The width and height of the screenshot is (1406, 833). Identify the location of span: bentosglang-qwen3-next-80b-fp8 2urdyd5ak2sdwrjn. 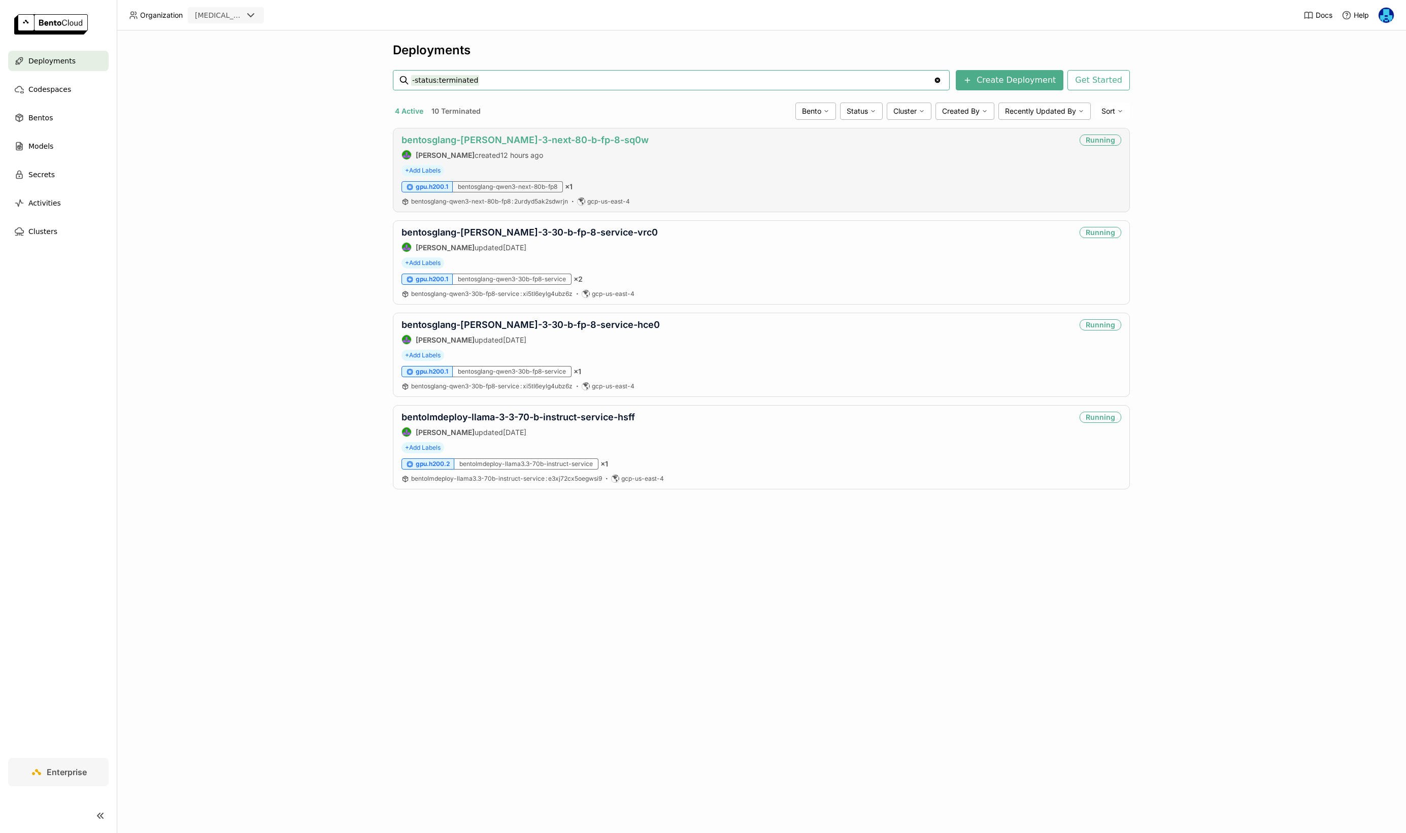
(489, 201).